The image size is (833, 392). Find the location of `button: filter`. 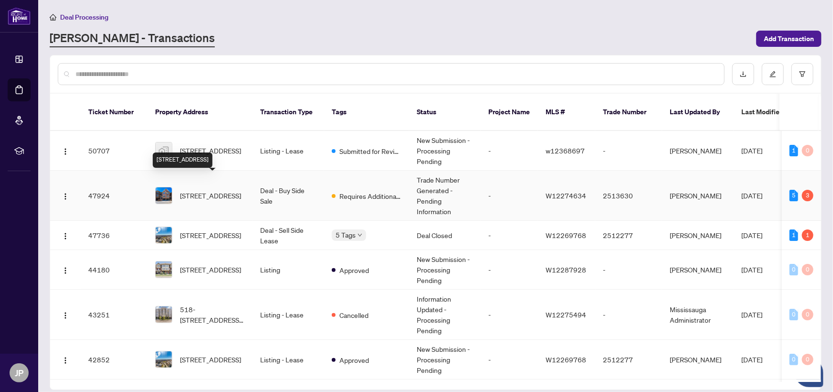

button: filter is located at coordinates (803, 74).